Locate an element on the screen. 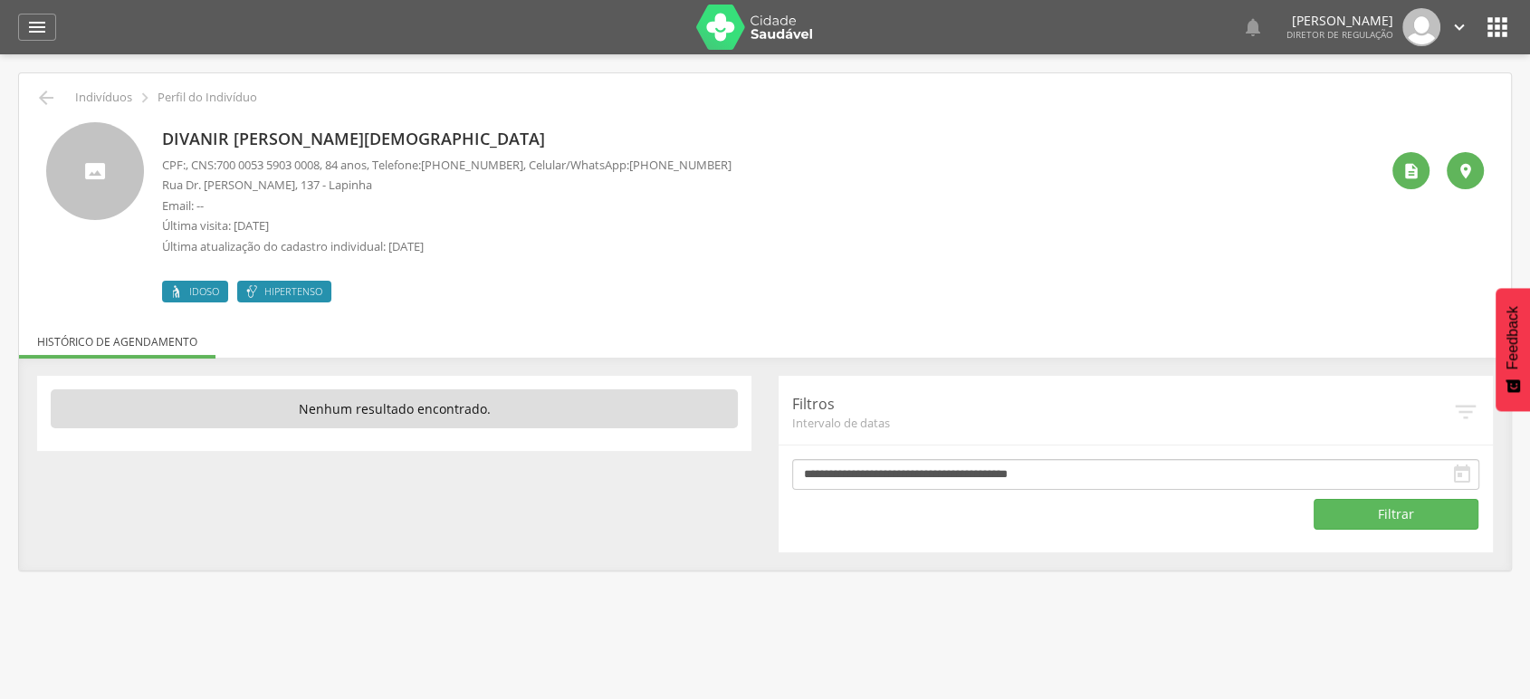  span: Hipertenso is located at coordinates (293, 292).